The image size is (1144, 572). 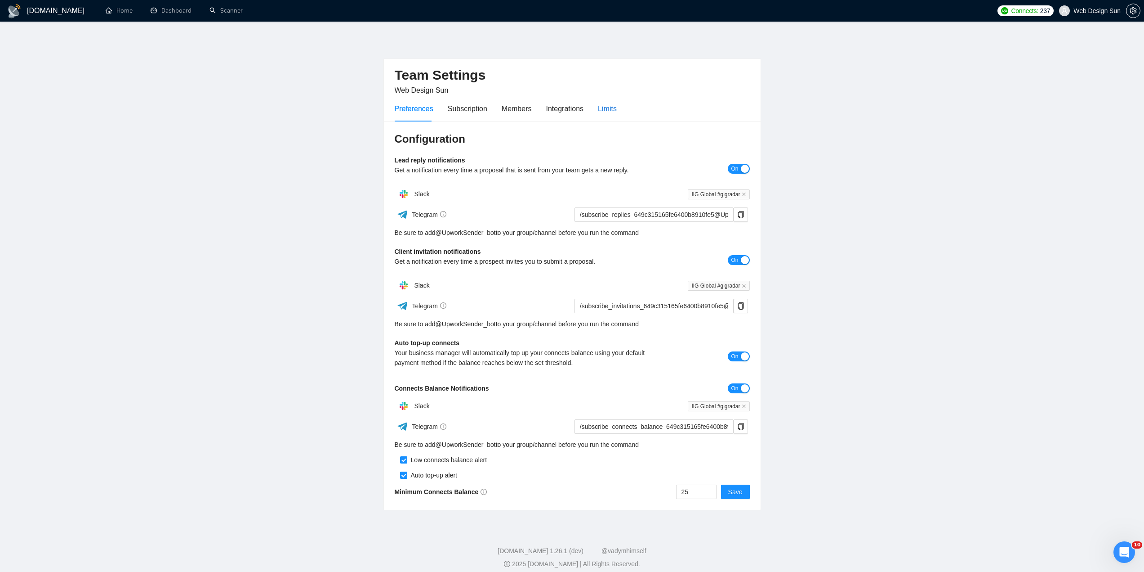 What do you see at coordinates (433, 475) in the screenshot?
I see `div: Auto top-up alert` at bounding box center [433, 475].